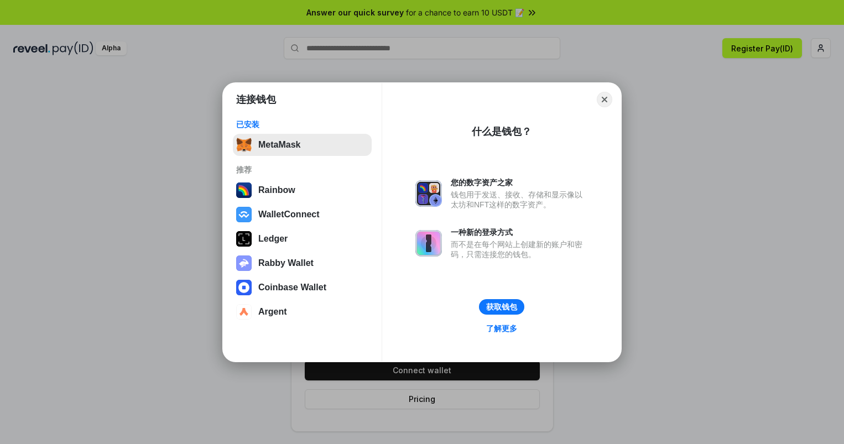 The image size is (844, 444). What do you see at coordinates (302, 190) in the screenshot?
I see `button: Rainbow` at bounding box center [302, 190].